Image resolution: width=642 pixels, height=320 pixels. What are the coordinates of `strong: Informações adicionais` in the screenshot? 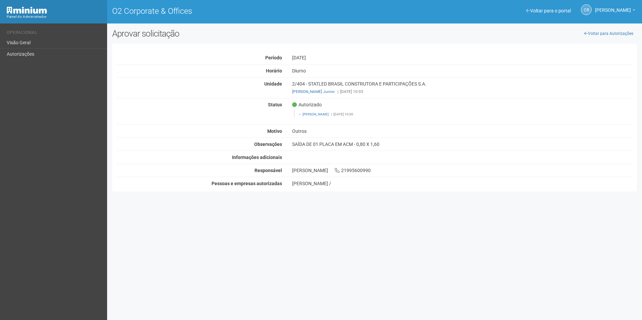 It's located at (257, 157).